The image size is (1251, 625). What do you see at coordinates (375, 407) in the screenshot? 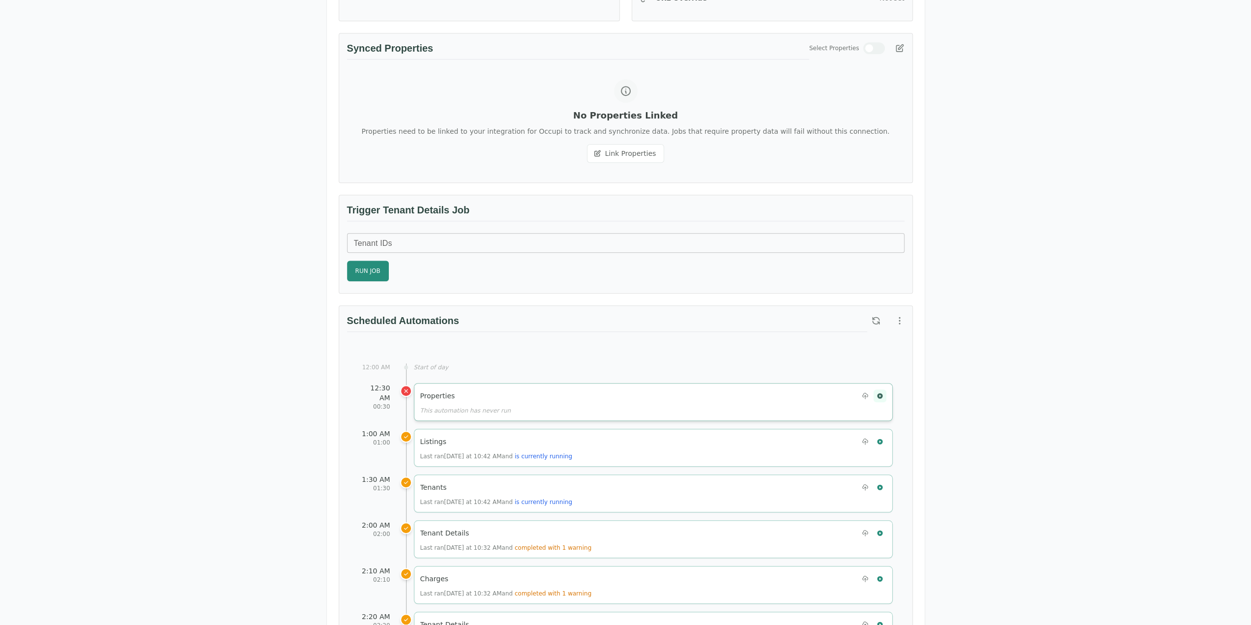
I see `div: 00:30` at bounding box center [375, 407].